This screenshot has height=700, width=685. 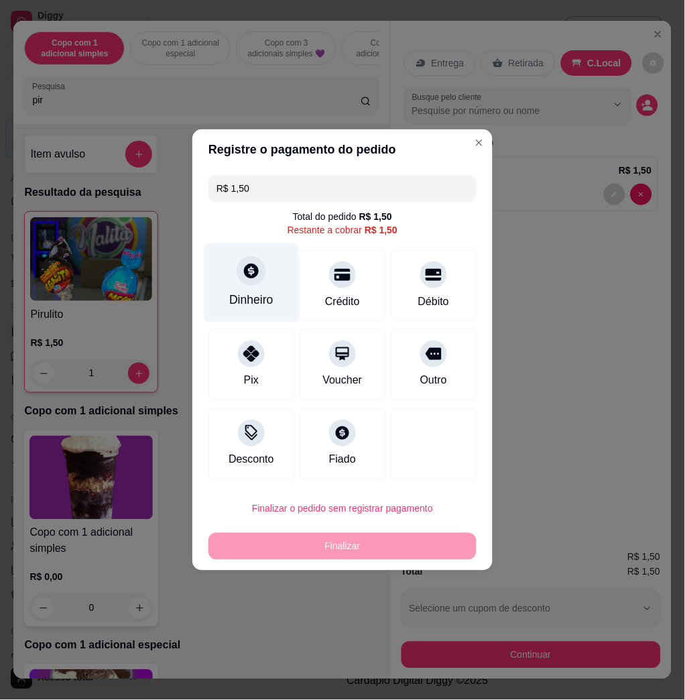 What do you see at coordinates (434, 381) in the screenshot?
I see `div: Outro` at bounding box center [434, 381].